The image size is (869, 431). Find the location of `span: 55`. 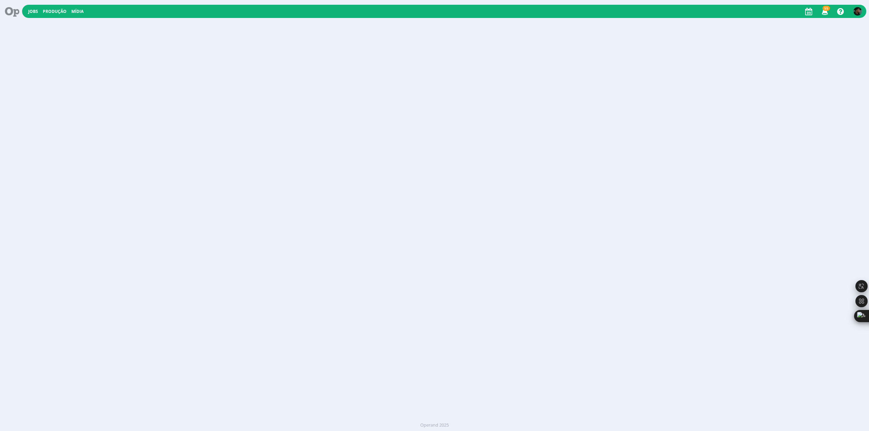

span: 55 is located at coordinates (826, 8).